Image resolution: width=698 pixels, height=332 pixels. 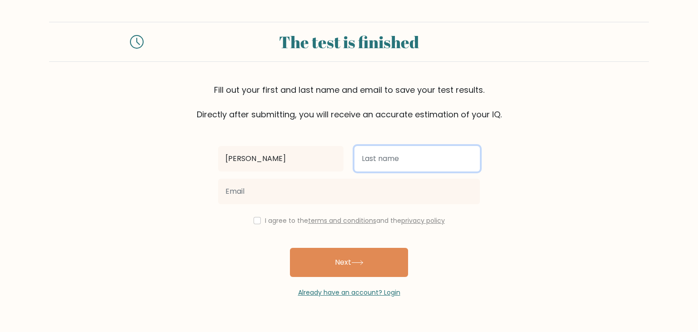 What do you see at coordinates (342, 221) in the screenshot?
I see `a: terms and conditions` at bounding box center [342, 221].